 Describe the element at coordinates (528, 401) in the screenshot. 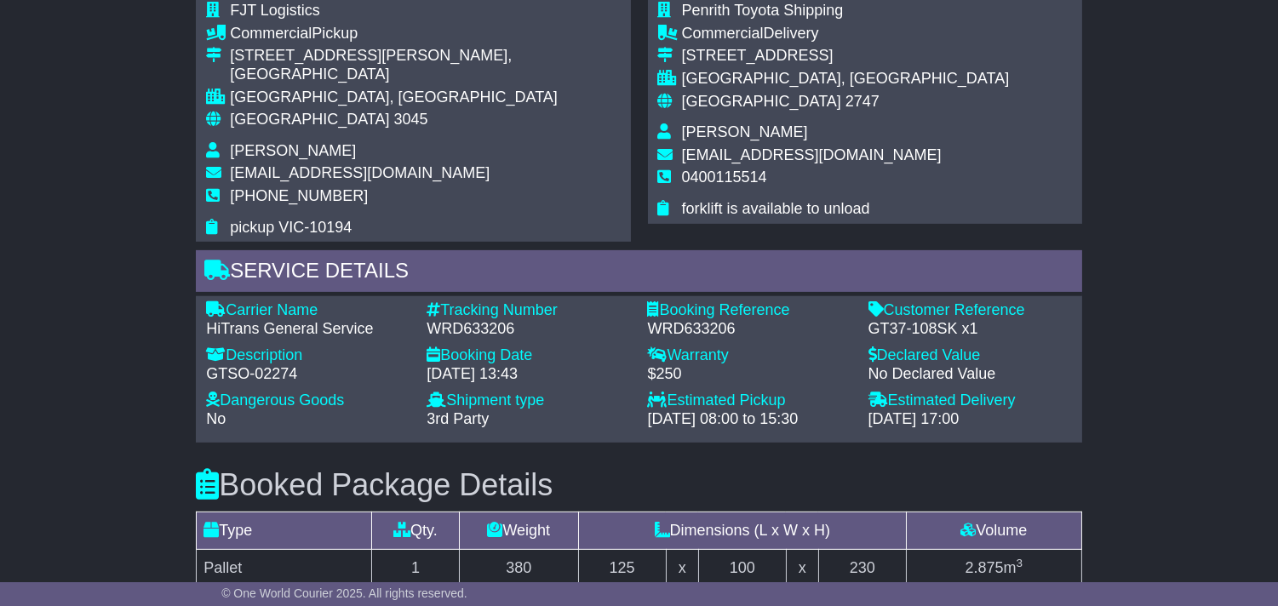

I see `div: Shipment type` at that location.